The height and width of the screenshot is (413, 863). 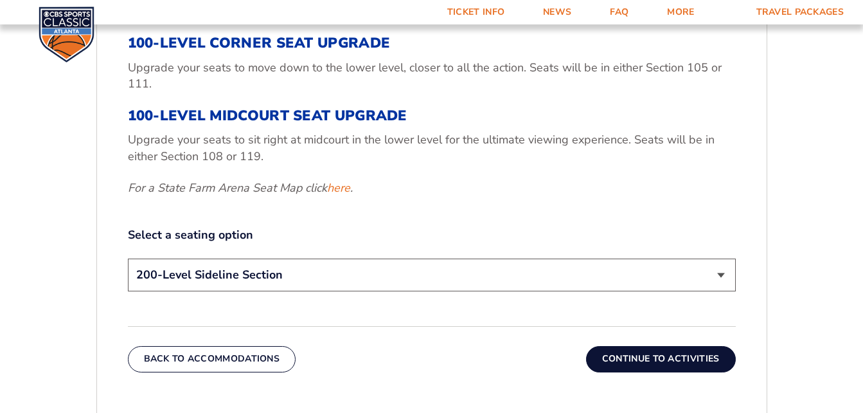 I want to click on label: Select a seating option, so click(x=432, y=235).